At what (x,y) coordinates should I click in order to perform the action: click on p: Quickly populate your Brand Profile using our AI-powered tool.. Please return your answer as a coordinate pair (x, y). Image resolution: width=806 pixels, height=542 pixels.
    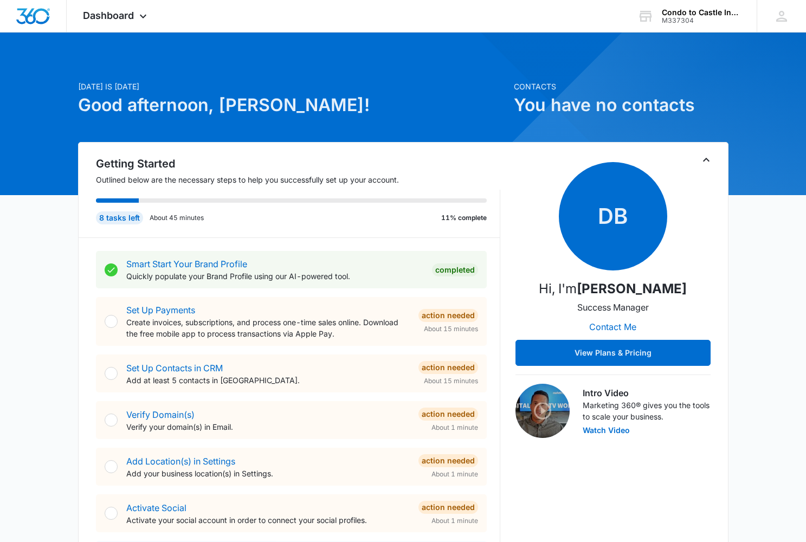
    Looking at the image, I should click on (275, 276).